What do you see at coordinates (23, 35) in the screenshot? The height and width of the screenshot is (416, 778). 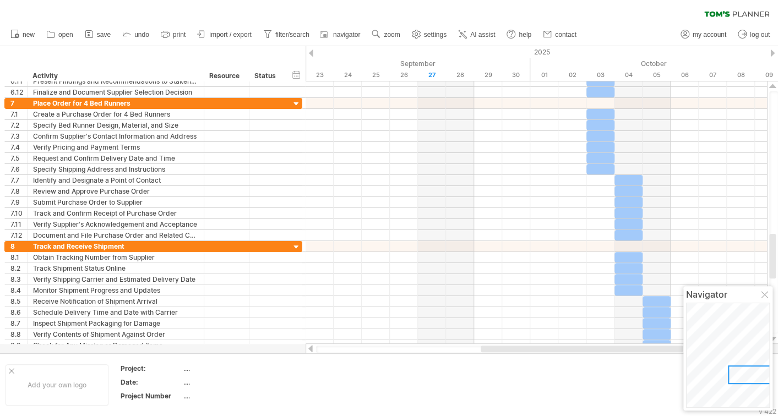 I see `a: new` at bounding box center [23, 35].